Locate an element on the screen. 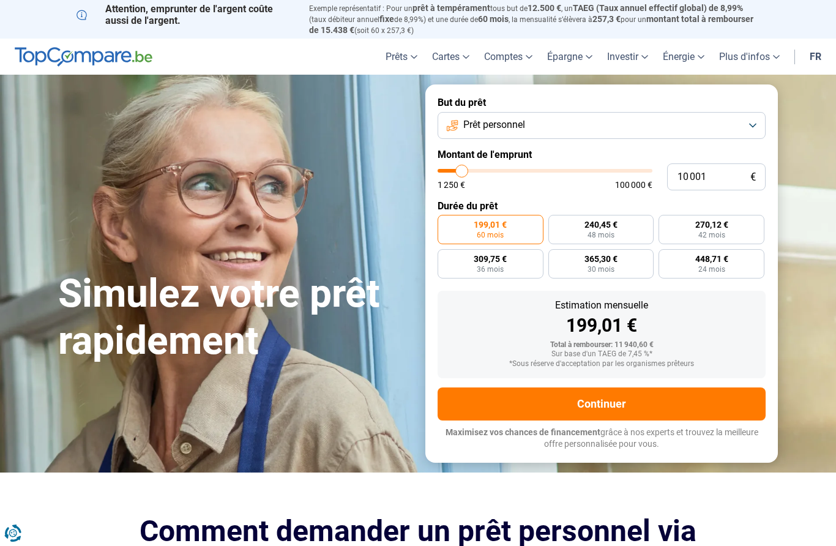 This screenshot has height=546, width=836. span: TAEG (Taux annuel effectif global) de 8,99% is located at coordinates (658, 8).